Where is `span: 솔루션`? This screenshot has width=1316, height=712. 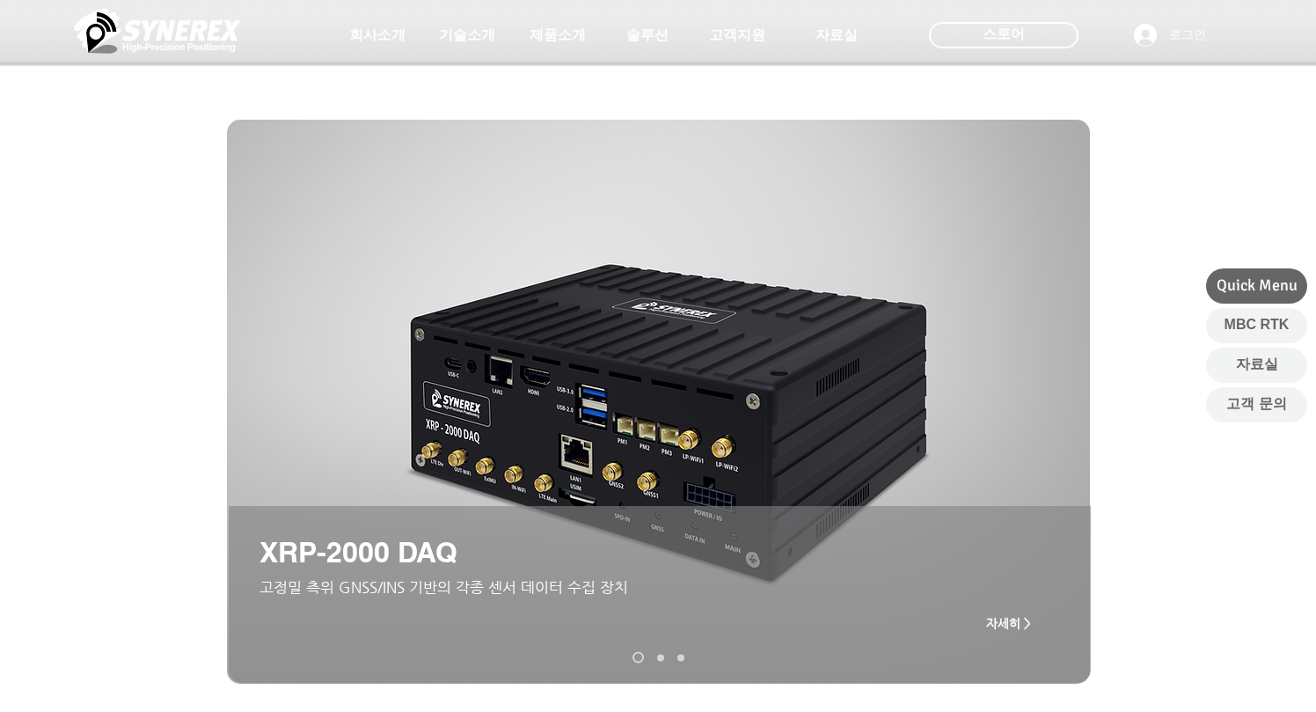
span: 솔루션 is located at coordinates (648, 35).